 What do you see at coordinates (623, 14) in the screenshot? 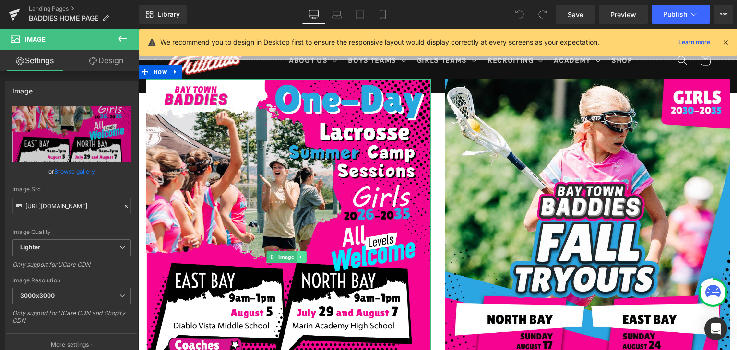
I see `a: Preview` at bounding box center [623, 14].